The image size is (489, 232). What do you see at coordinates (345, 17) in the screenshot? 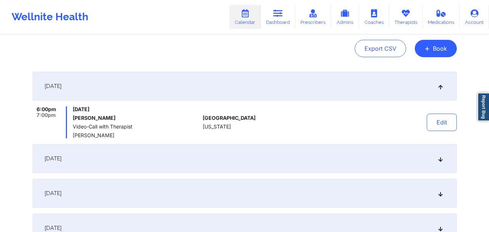
I see `a: Admins` at bounding box center [345, 17].